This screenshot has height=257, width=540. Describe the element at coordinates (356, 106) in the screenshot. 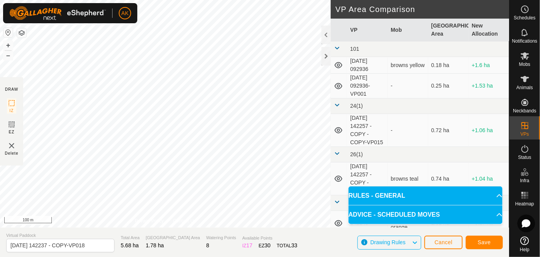

I see `span: 24(1)` at that location.